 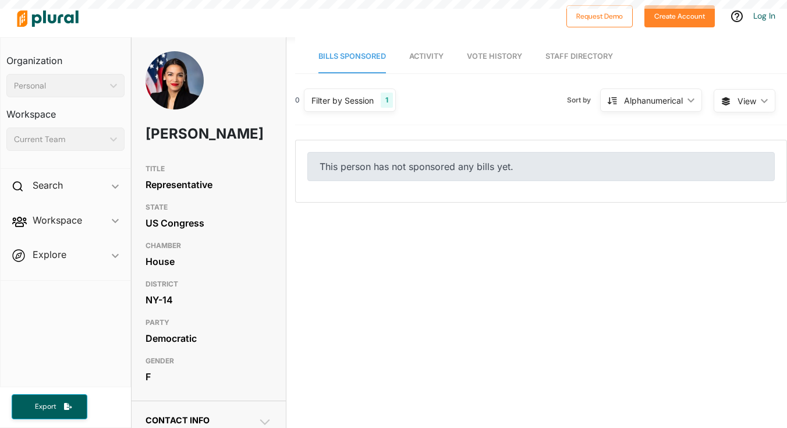 What do you see at coordinates (208, 207) in the screenshot?
I see `h3: STATE` at bounding box center [208, 207].